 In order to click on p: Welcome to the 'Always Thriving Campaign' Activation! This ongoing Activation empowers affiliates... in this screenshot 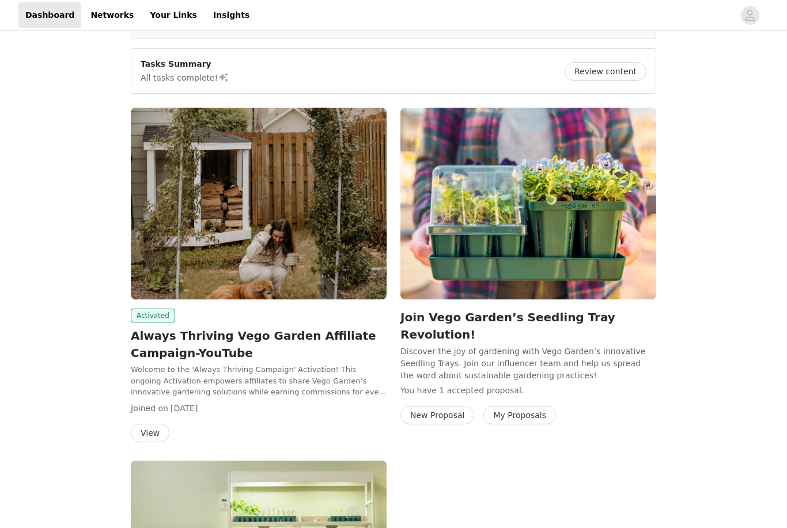, I will do `click(259, 381)`.